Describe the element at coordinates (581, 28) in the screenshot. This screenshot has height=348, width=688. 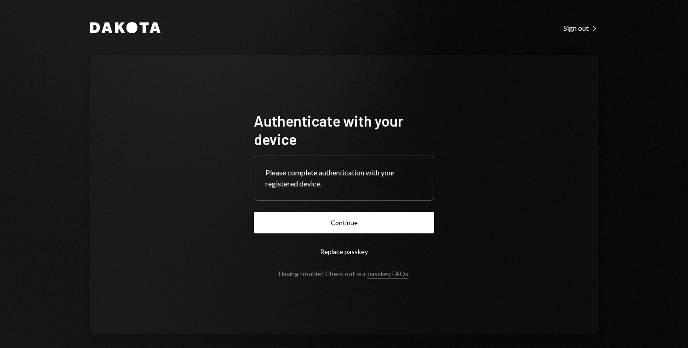
I see `div: Sign out` at that location.